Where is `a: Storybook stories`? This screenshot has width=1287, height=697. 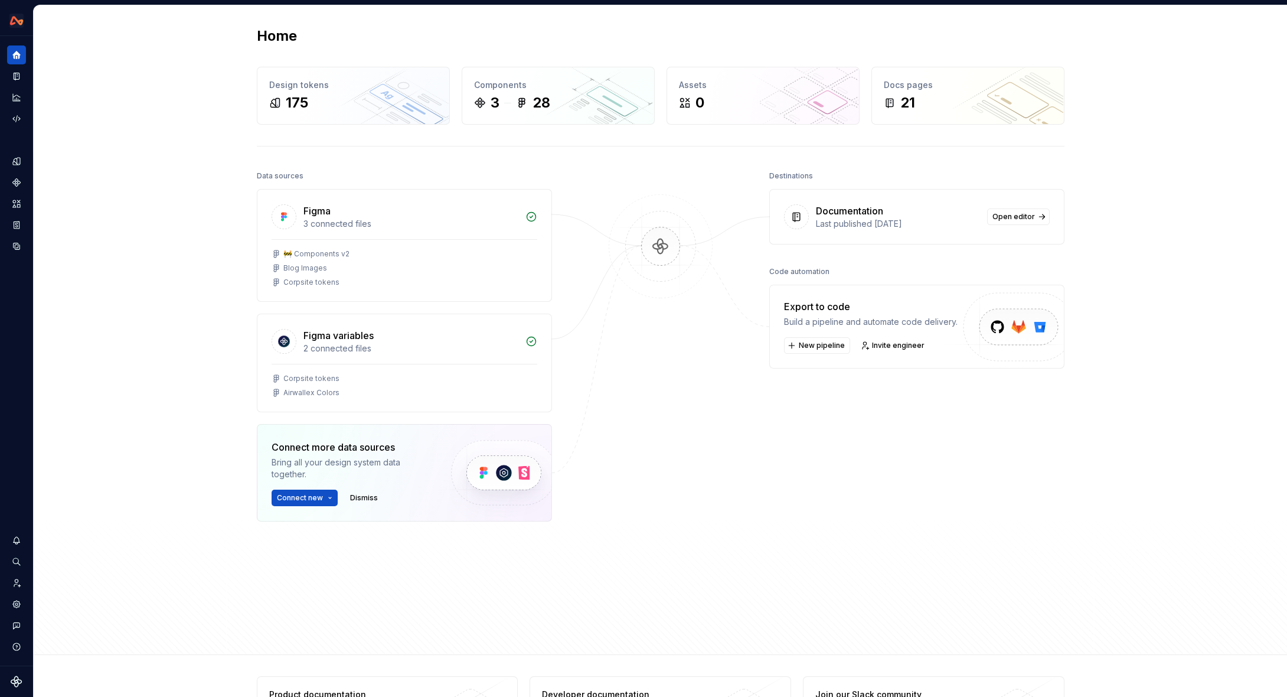
a: Storybook stories is located at coordinates (17, 225).